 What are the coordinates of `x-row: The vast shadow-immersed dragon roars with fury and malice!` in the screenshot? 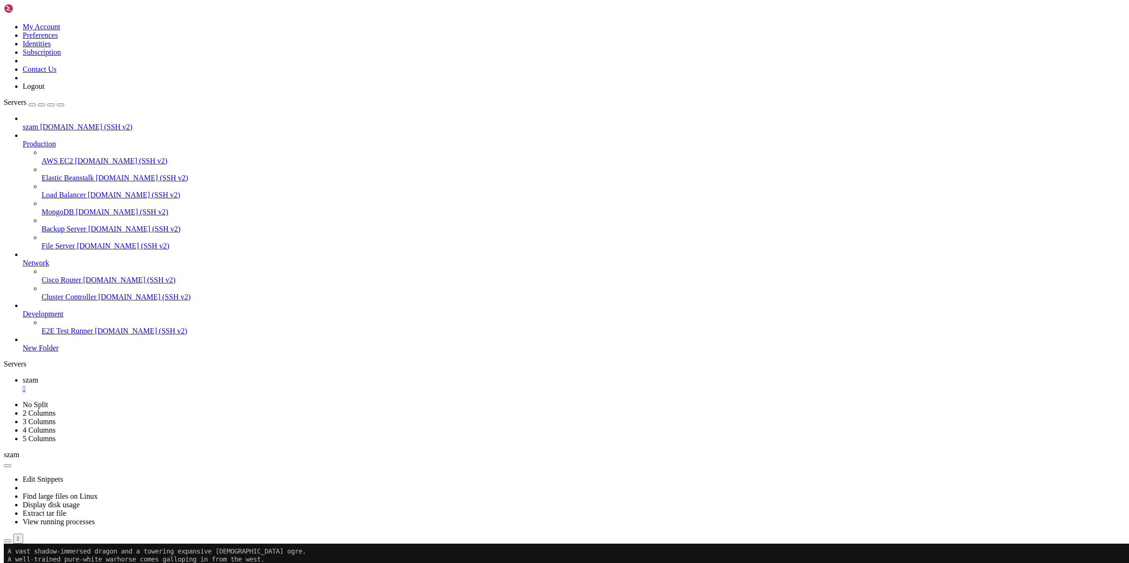 It's located at (504, 72).